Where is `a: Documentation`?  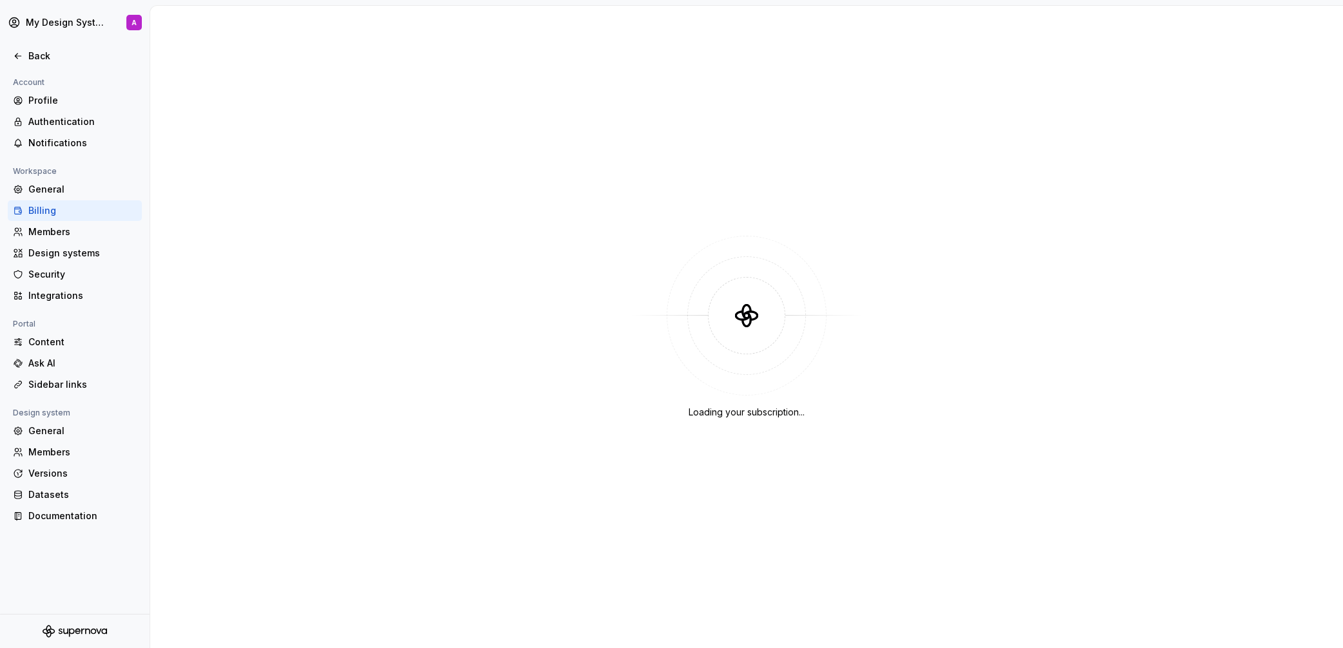
a: Documentation is located at coordinates (75, 516).